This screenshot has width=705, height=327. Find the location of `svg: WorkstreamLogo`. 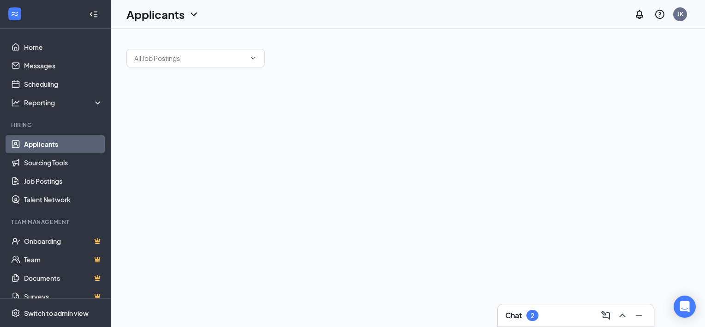

svg: WorkstreamLogo is located at coordinates (15, 14).